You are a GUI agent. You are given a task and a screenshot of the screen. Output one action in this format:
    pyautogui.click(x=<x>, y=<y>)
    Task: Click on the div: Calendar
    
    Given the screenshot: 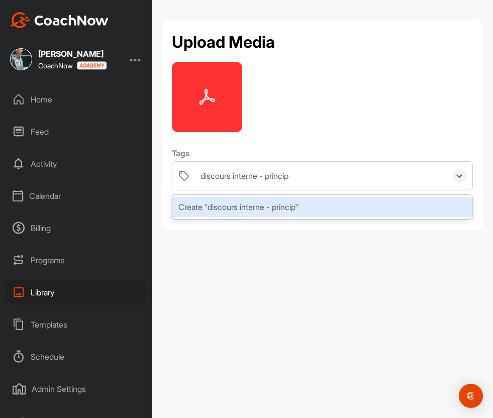 What is the action you would take?
    pyautogui.click(x=76, y=196)
    